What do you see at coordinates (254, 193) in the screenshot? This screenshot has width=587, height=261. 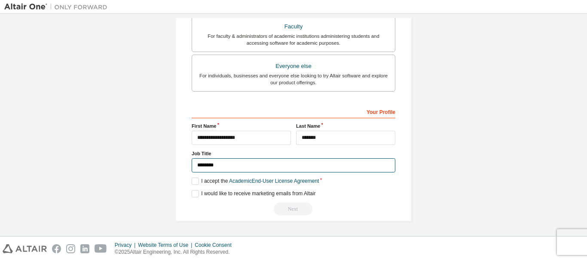 I see `label: I would like to receive marketing emails from Altair` at bounding box center [254, 193].